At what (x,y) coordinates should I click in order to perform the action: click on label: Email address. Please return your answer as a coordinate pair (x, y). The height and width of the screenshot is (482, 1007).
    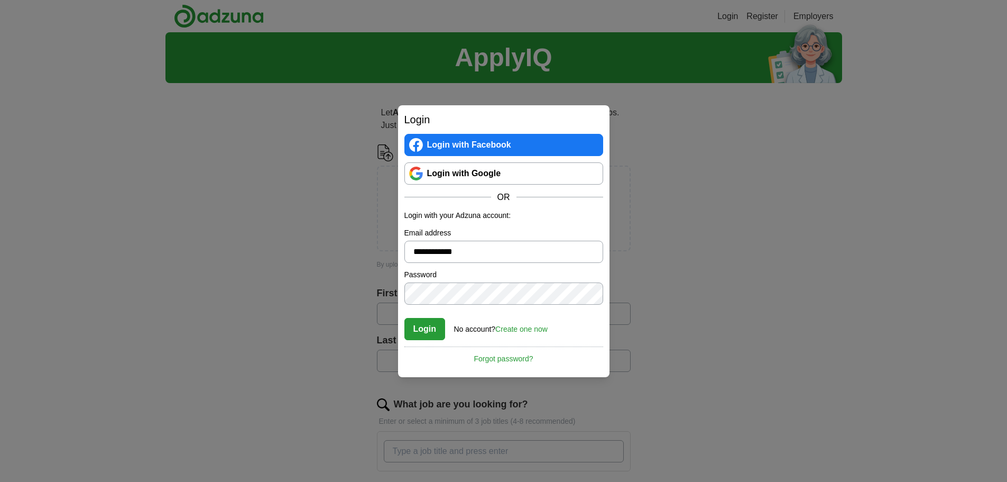
    Looking at the image, I should click on (504, 233).